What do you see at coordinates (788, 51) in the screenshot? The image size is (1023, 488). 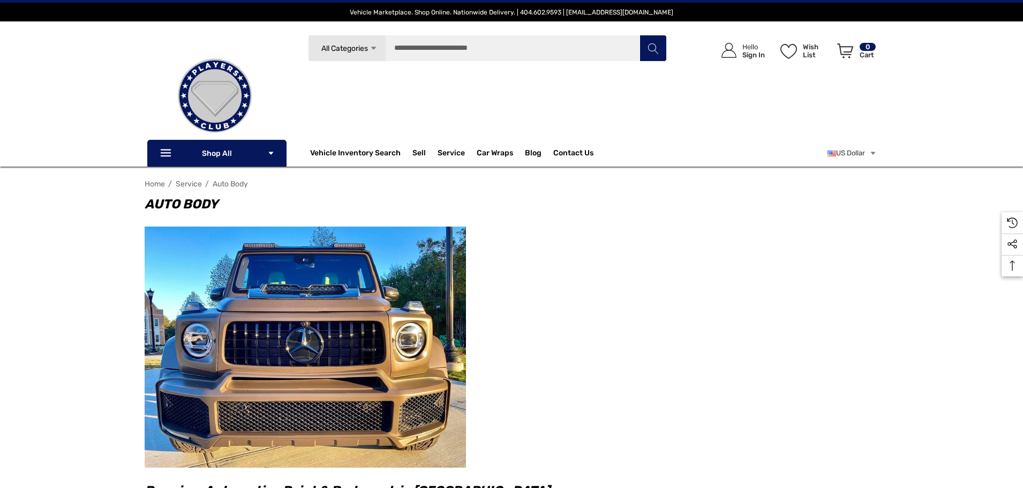 I see `svg: Wish List` at bounding box center [788, 51].